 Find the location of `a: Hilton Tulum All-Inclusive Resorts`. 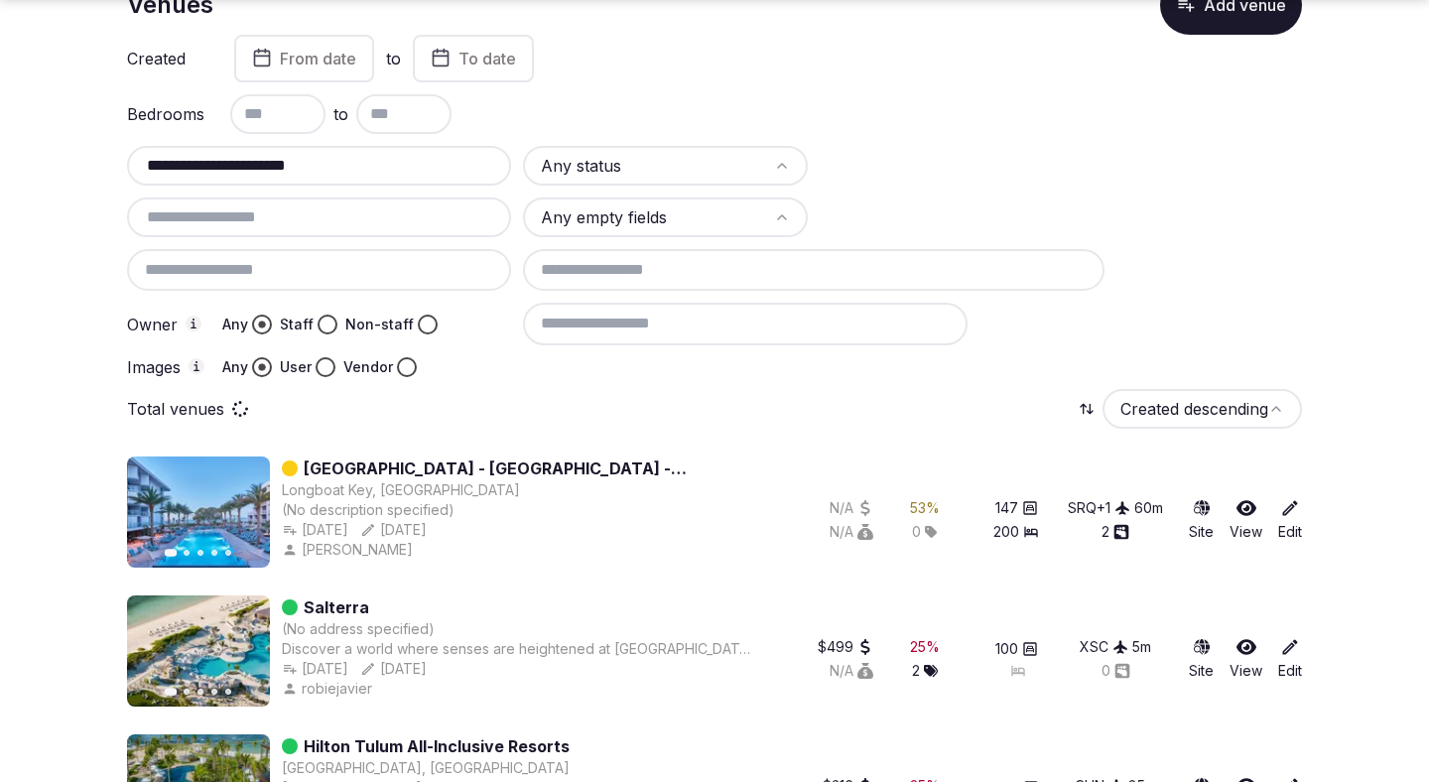

a: Hilton Tulum All-Inclusive Resorts is located at coordinates (437, 746).